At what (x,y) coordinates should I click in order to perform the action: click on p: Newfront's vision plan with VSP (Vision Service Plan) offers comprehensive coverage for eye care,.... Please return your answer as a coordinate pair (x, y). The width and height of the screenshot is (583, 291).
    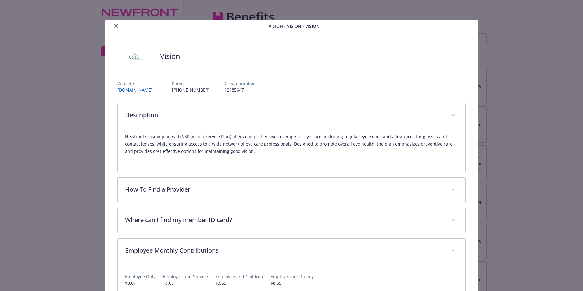
    Looking at the image, I should click on (291, 144).